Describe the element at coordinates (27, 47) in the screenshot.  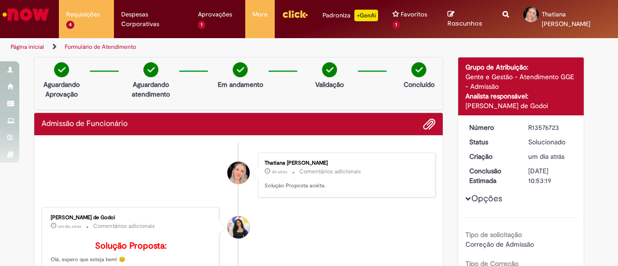
I see `a: Página inicial` at that location.